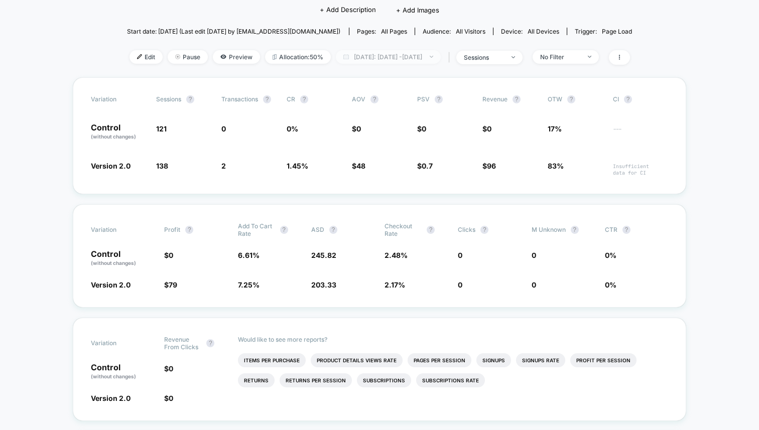 The height and width of the screenshot is (430, 759). I want to click on span: 96, so click(492, 166).